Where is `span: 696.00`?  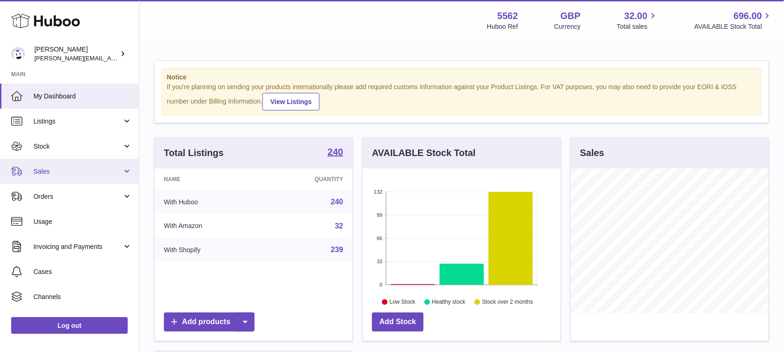
span: 696.00 is located at coordinates (748, 16).